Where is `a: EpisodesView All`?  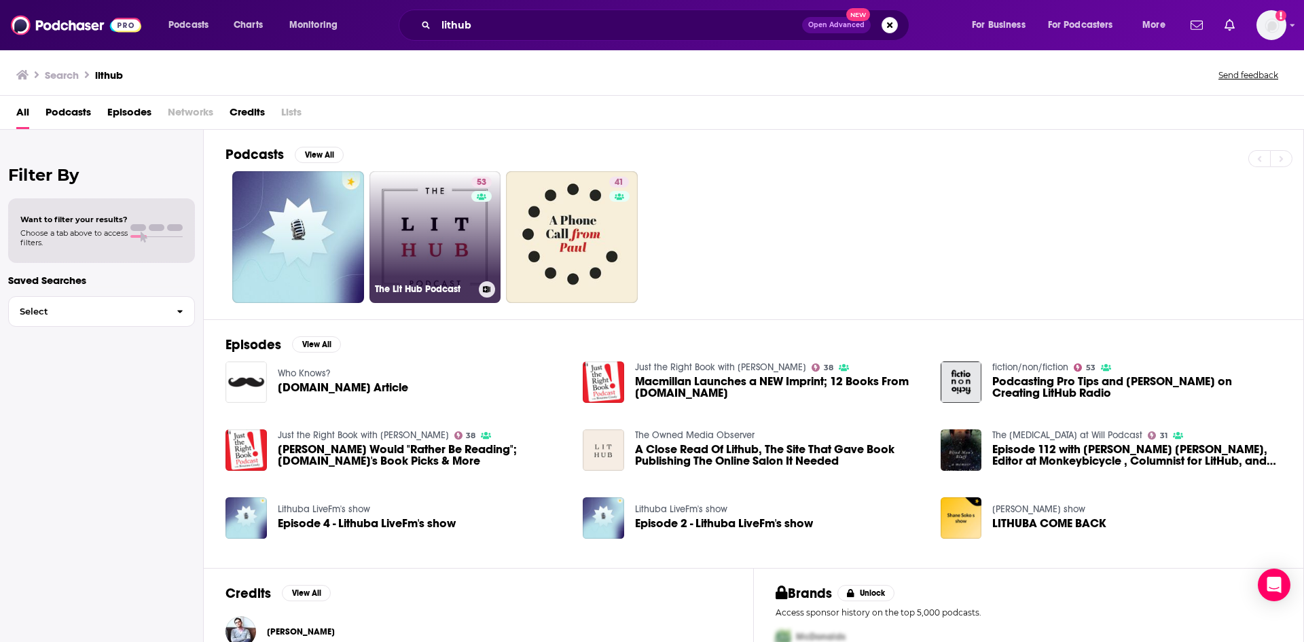
a: EpisodesView All is located at coordinates (283, 344).